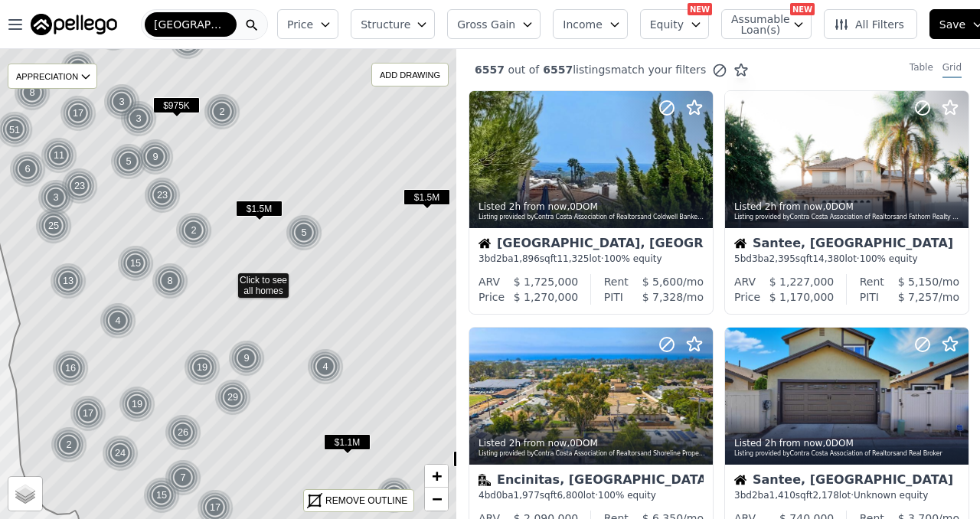 The image size is (980, 519). What do you see at coordinates (52, 76) in the screenshot?
I see `div: APPRECIATION` at bounding box center [52, 76].